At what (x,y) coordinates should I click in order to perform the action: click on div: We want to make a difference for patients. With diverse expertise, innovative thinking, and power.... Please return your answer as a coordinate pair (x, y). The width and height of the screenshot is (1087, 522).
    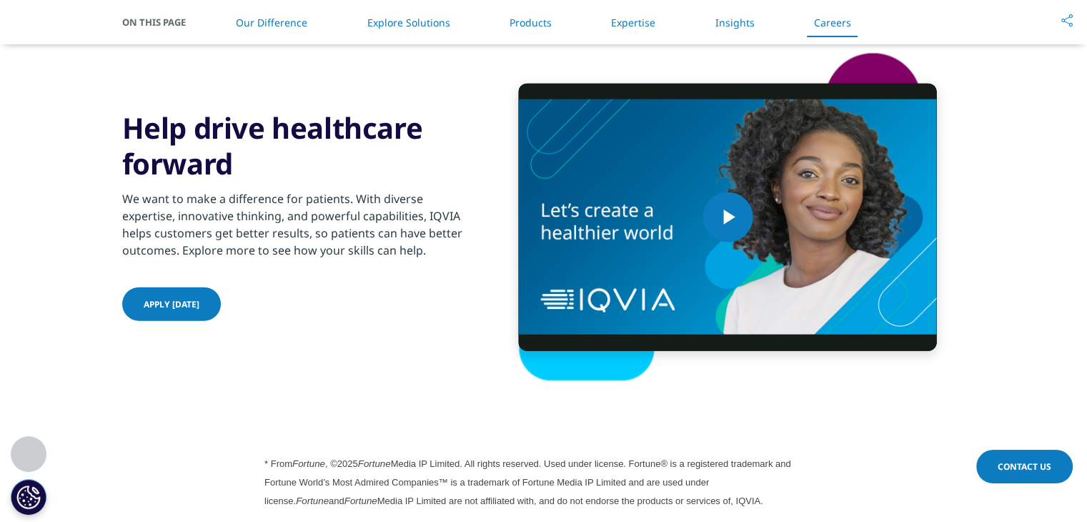
    Looking at the image, I should click on (295, 220).